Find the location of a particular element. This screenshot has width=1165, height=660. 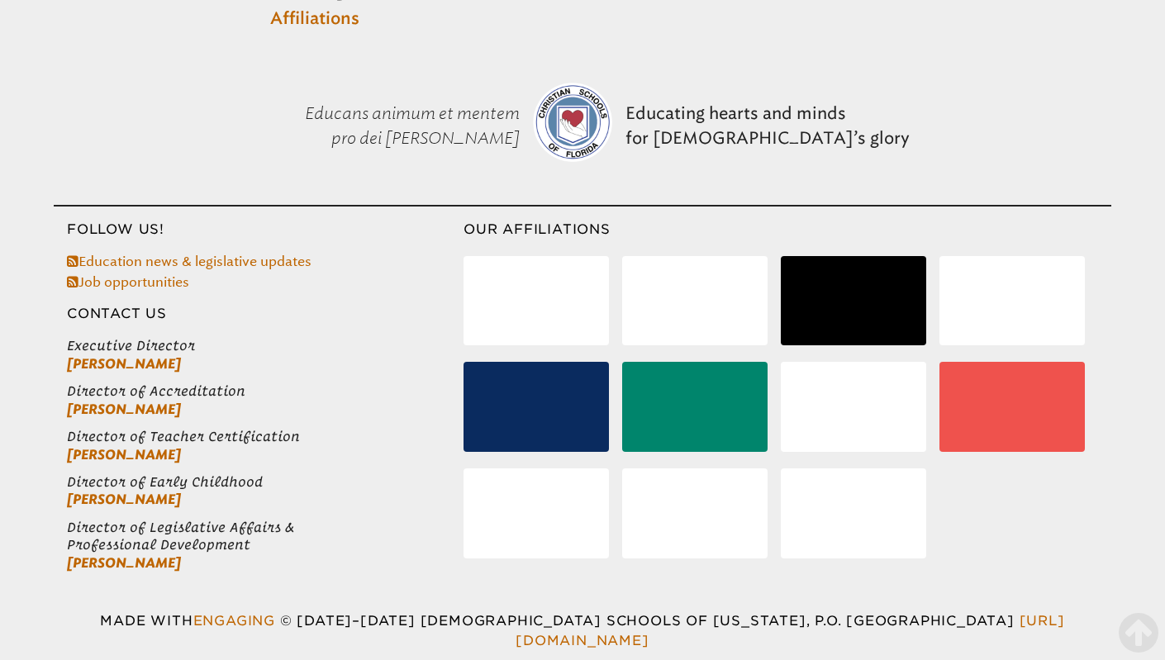

a: Job opportunities is located at coordinates (128, 282).